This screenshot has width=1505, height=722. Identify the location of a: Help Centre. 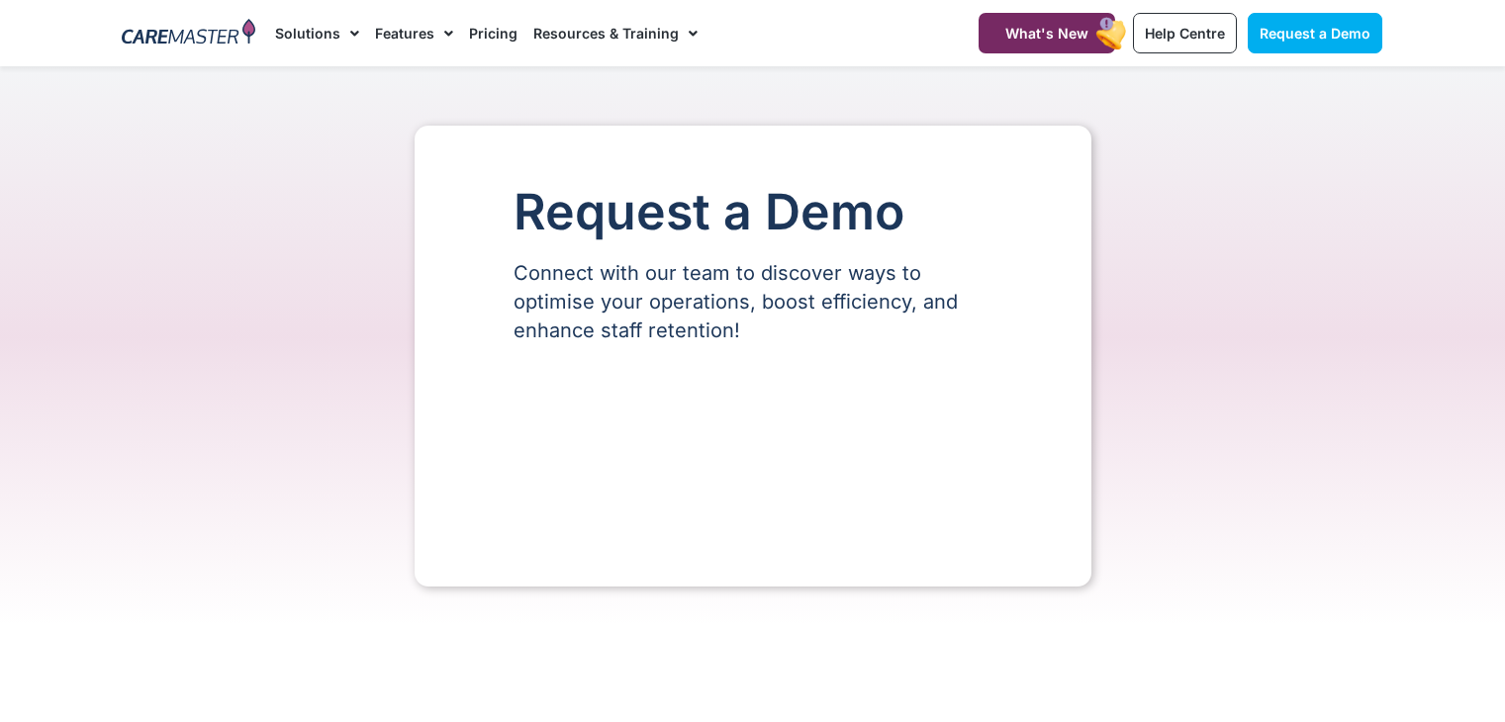
(1184, 33).